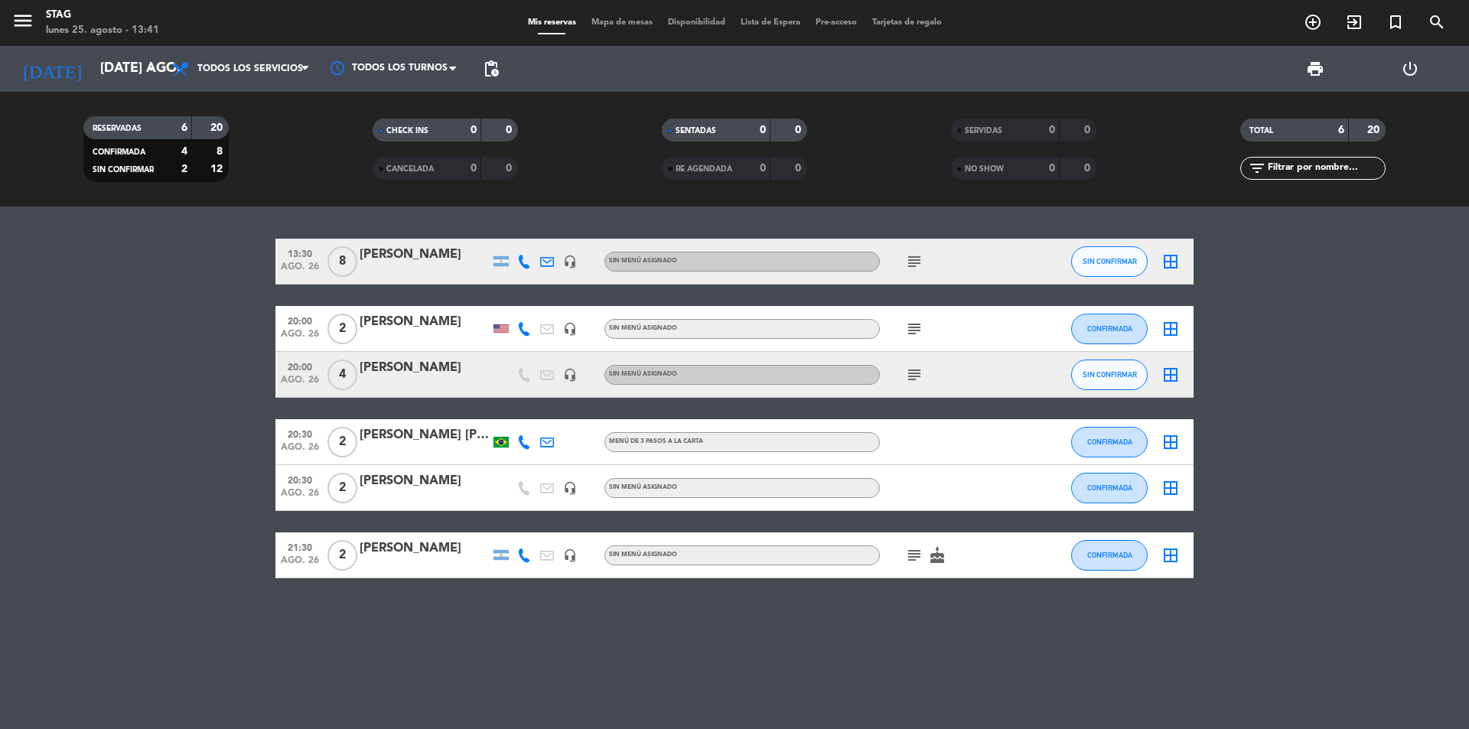 The height and width of the screenshot is (729, 1469). I want to click on strong: 4, so click(184, 152).